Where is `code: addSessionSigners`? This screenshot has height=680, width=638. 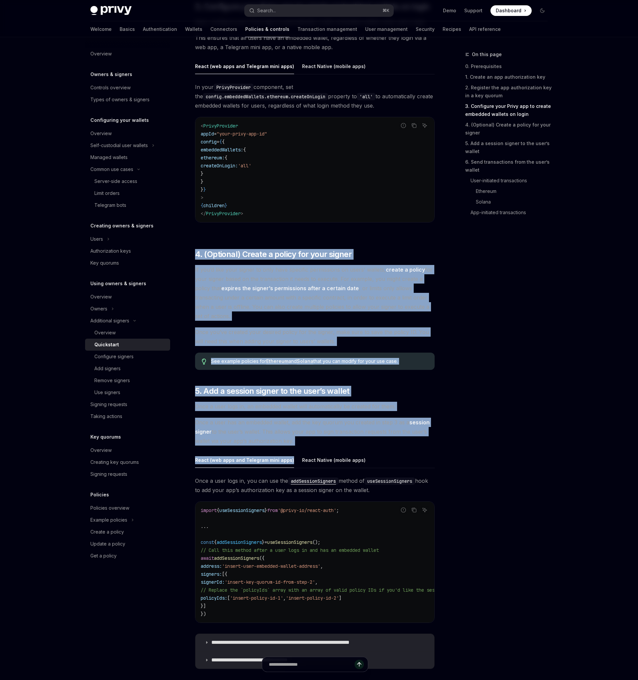
code: addSessionSigners is located at coordinates (313, 481).